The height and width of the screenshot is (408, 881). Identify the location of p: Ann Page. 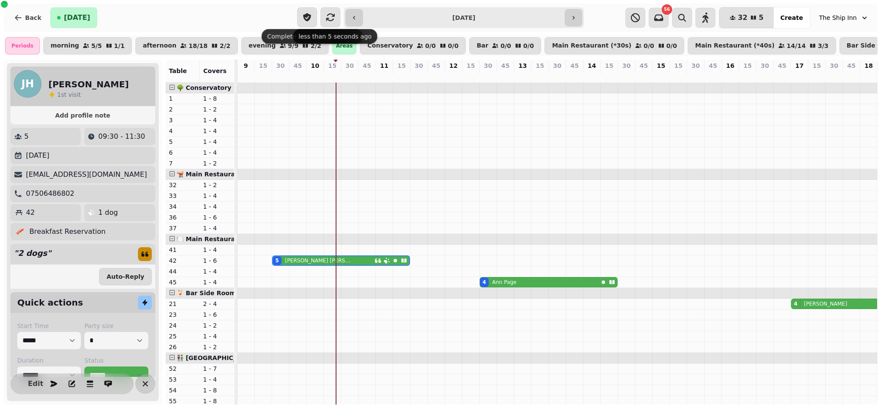
(504, 282).